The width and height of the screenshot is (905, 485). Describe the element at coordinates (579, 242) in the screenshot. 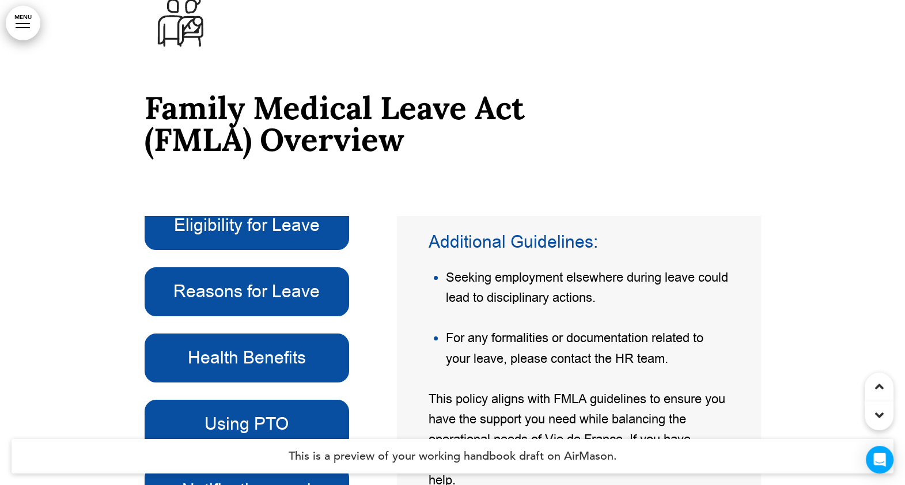

I see `h6: Additional Guidelines:` at that location.